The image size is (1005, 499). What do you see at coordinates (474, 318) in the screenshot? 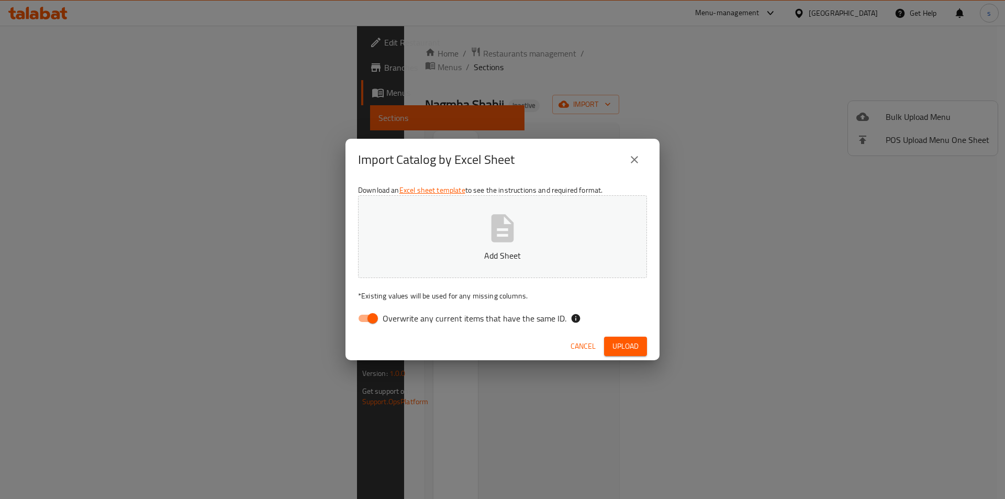
I see `span: Overwrite any current items that have the same ID.` at bounding box center [474, 318].